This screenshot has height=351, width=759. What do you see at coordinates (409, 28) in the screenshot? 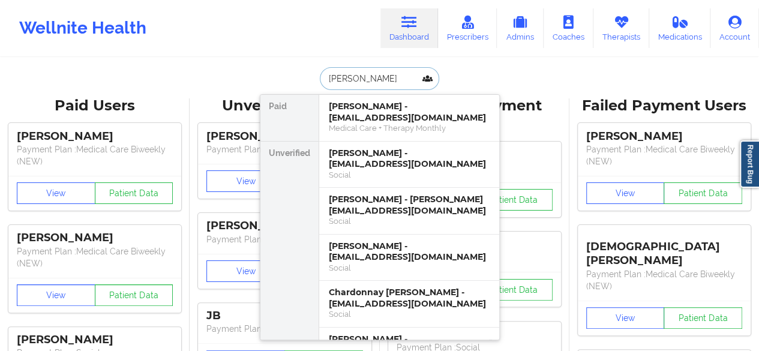
I see `a: Dashboard` at bounding box center [409, 28].